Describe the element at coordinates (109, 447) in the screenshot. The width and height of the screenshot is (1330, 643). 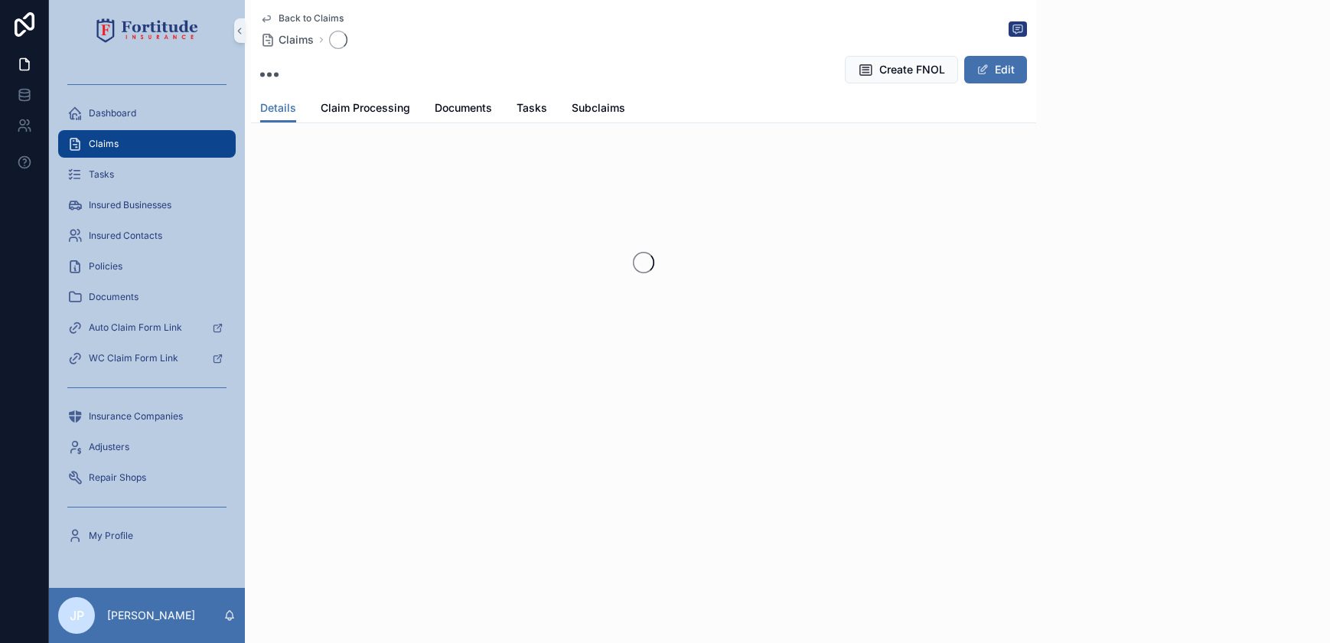
I see `span: Adjusters` at that location.